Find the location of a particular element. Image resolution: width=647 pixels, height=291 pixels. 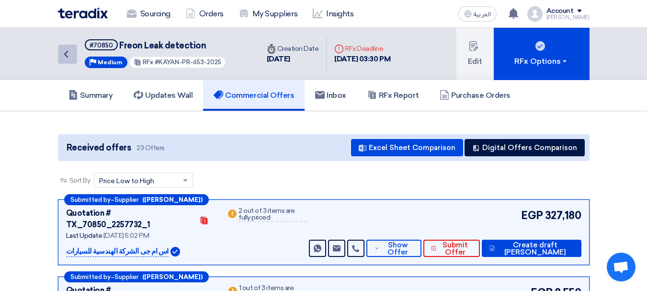

div: RFx Deadline is located at coordinates (362, 48).